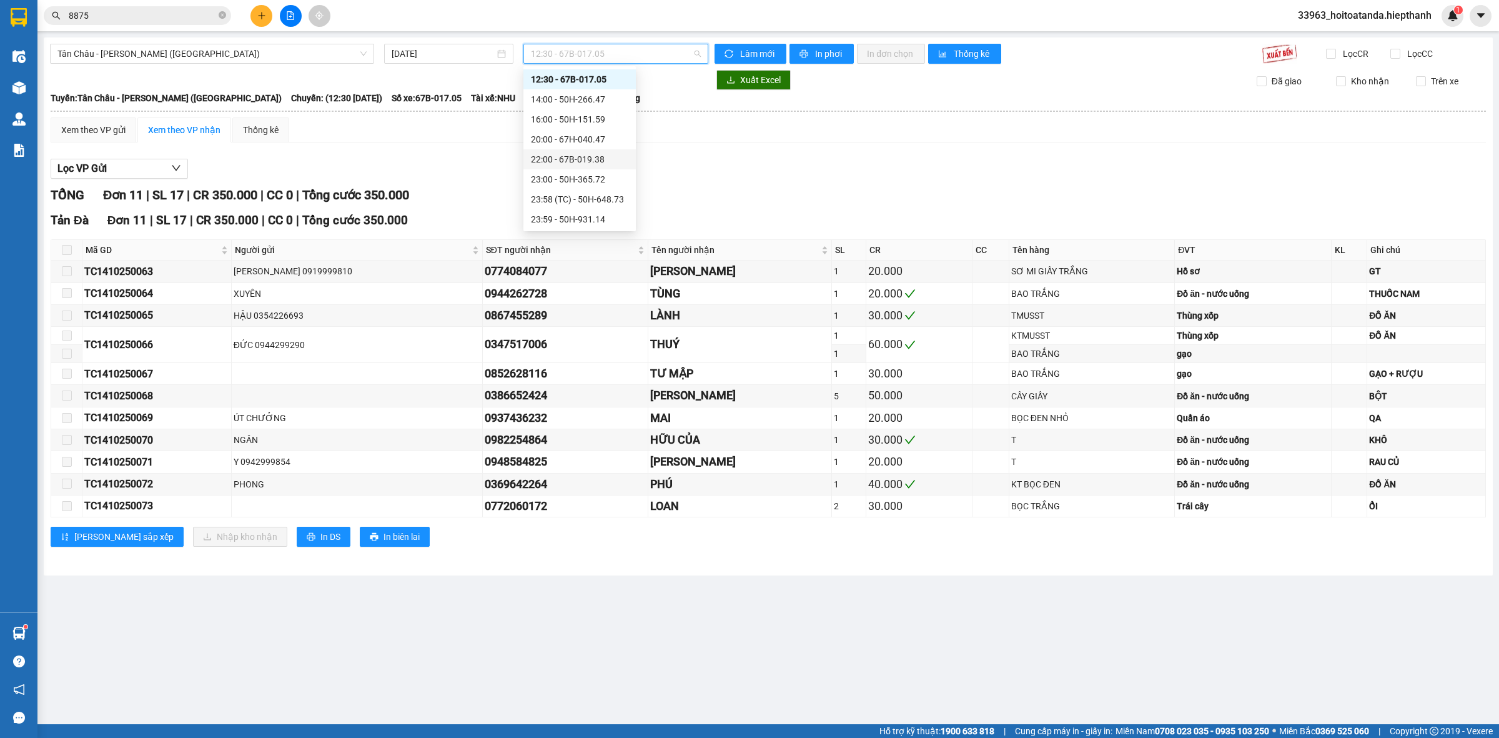  What do you see at coordinates (127, 220) in the screenshot?
I see `span: Đơn 11` at bounding box center [127, 220].